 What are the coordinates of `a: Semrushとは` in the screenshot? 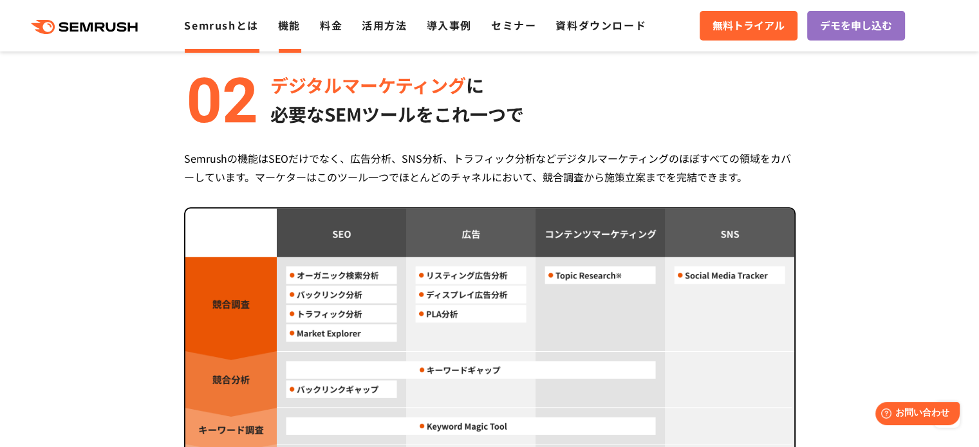 It's located at (221, 25).